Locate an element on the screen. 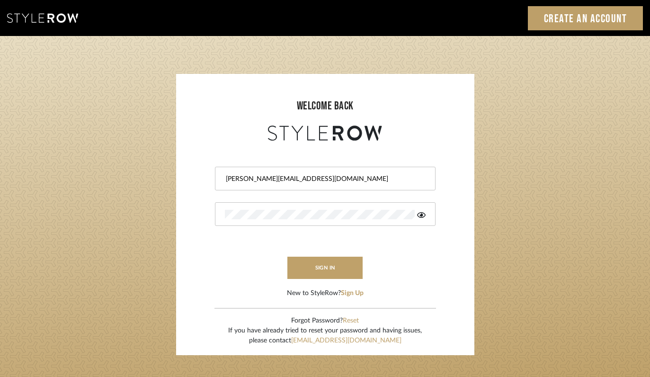  button: Reset is located at coordinates (351, 320).